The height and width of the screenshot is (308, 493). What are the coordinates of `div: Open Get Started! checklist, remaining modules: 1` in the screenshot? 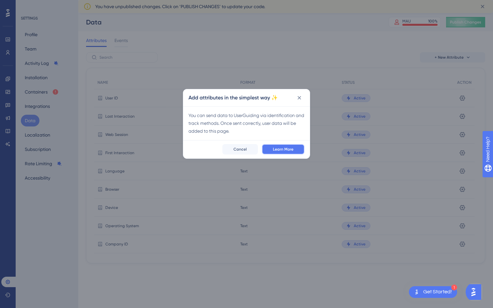 It's located at (433, 292).